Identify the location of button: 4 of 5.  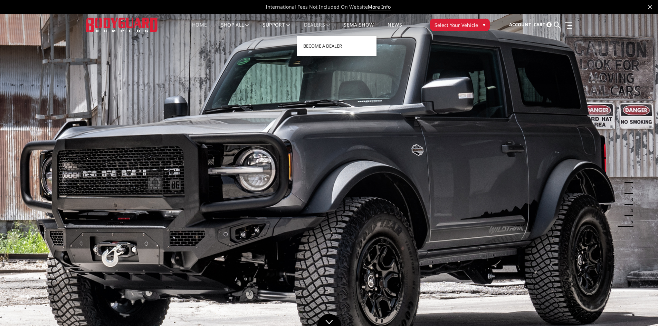
(629, 211).